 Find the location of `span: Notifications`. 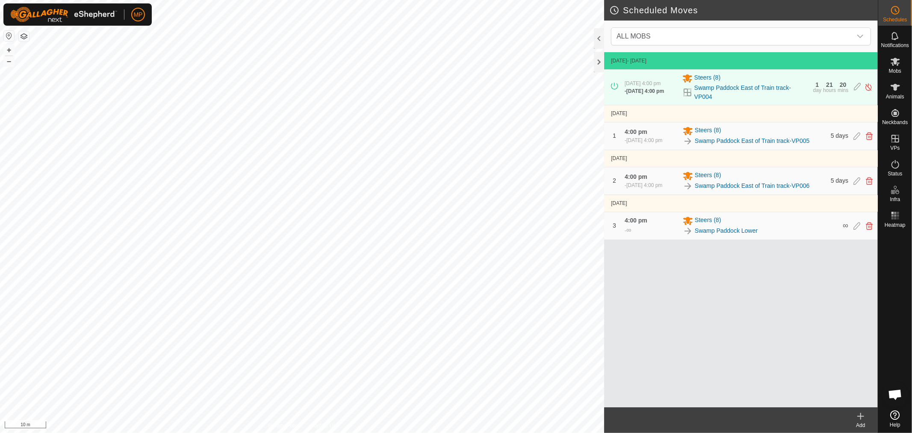

span: Notifications is located at coordinates (895, 45).